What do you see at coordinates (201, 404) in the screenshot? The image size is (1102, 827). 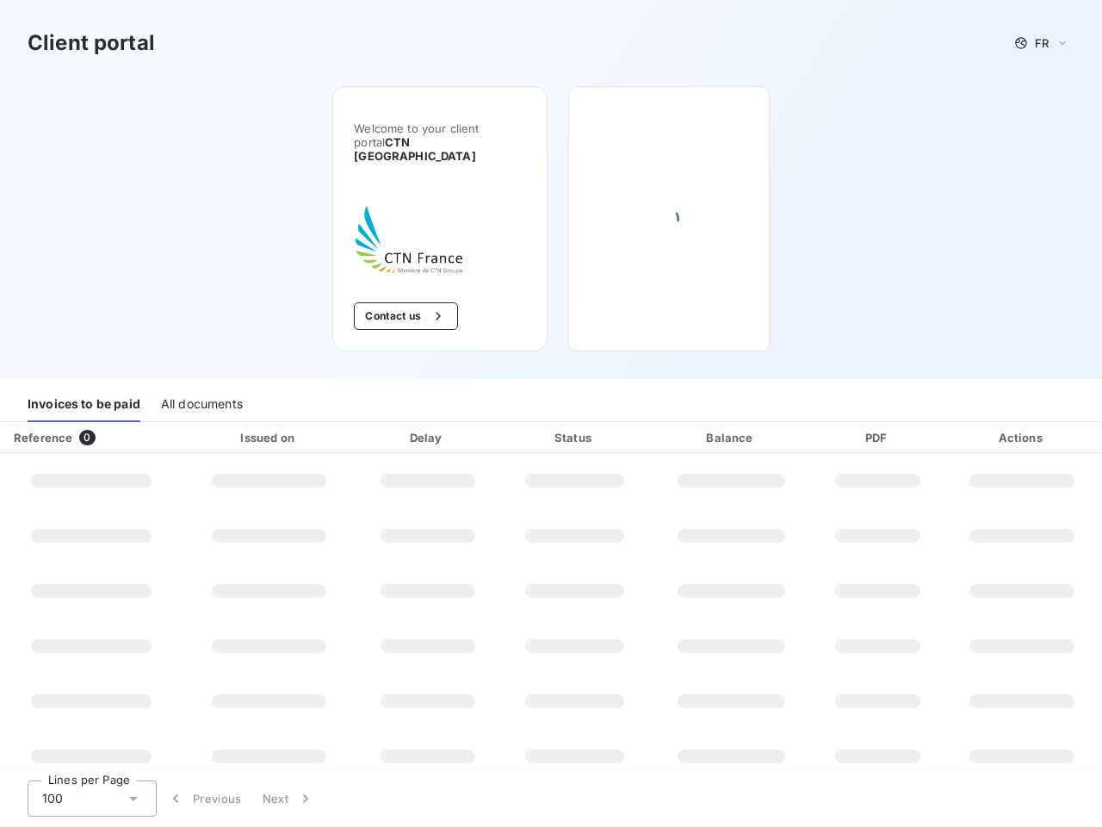 I see `div: All documents` at bounding box center [201, 404].